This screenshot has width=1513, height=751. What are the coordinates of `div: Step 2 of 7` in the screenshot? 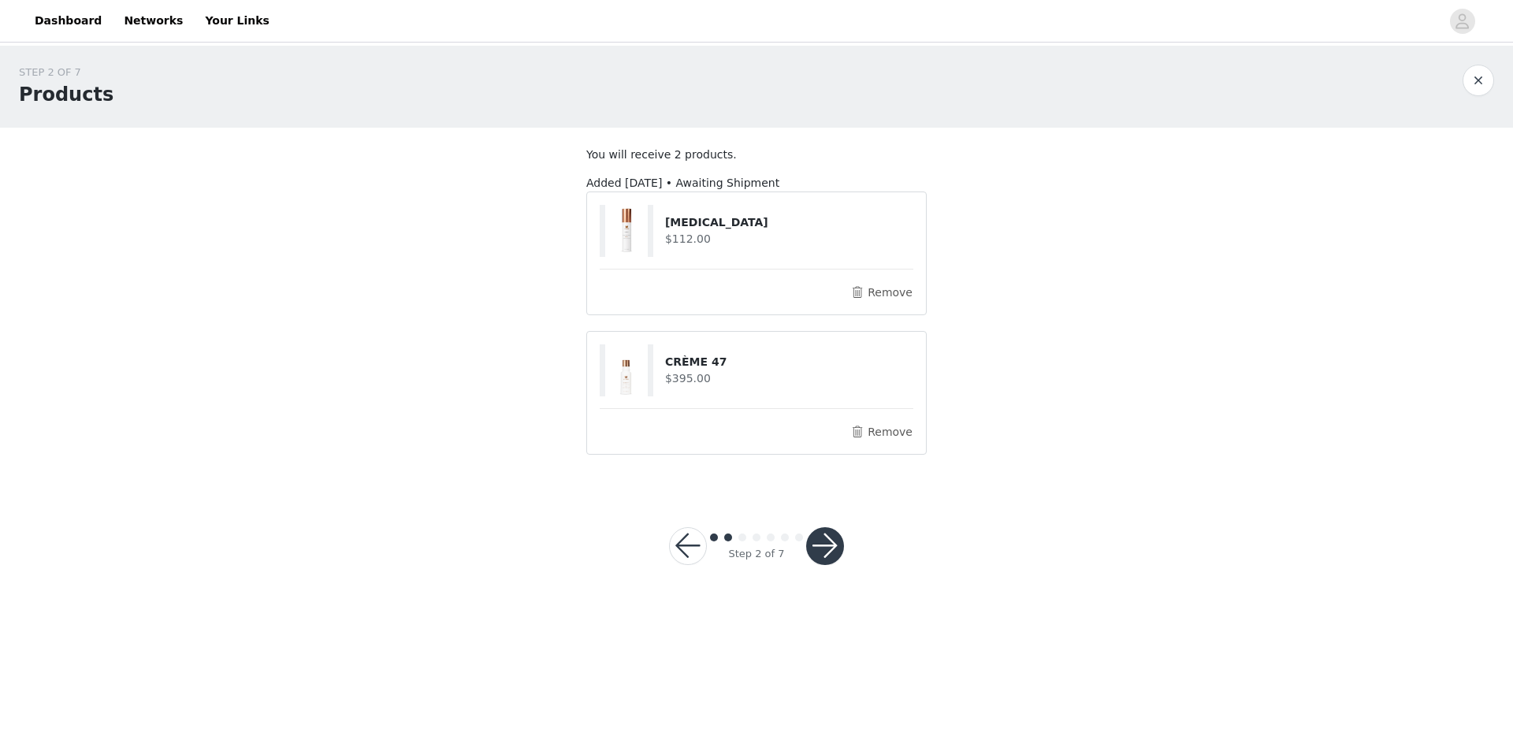 It's located at (756, 554).